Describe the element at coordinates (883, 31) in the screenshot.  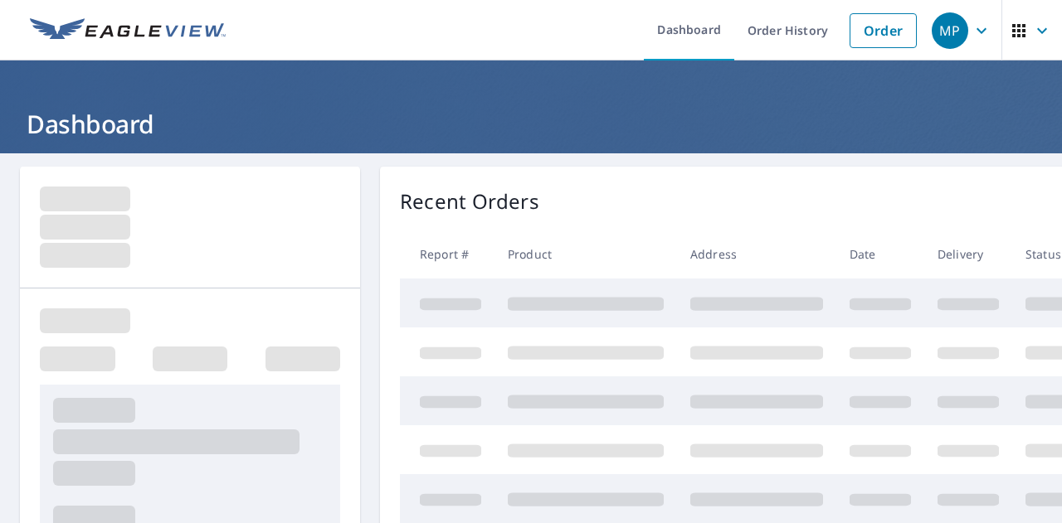
I see `a: Order` at that location.